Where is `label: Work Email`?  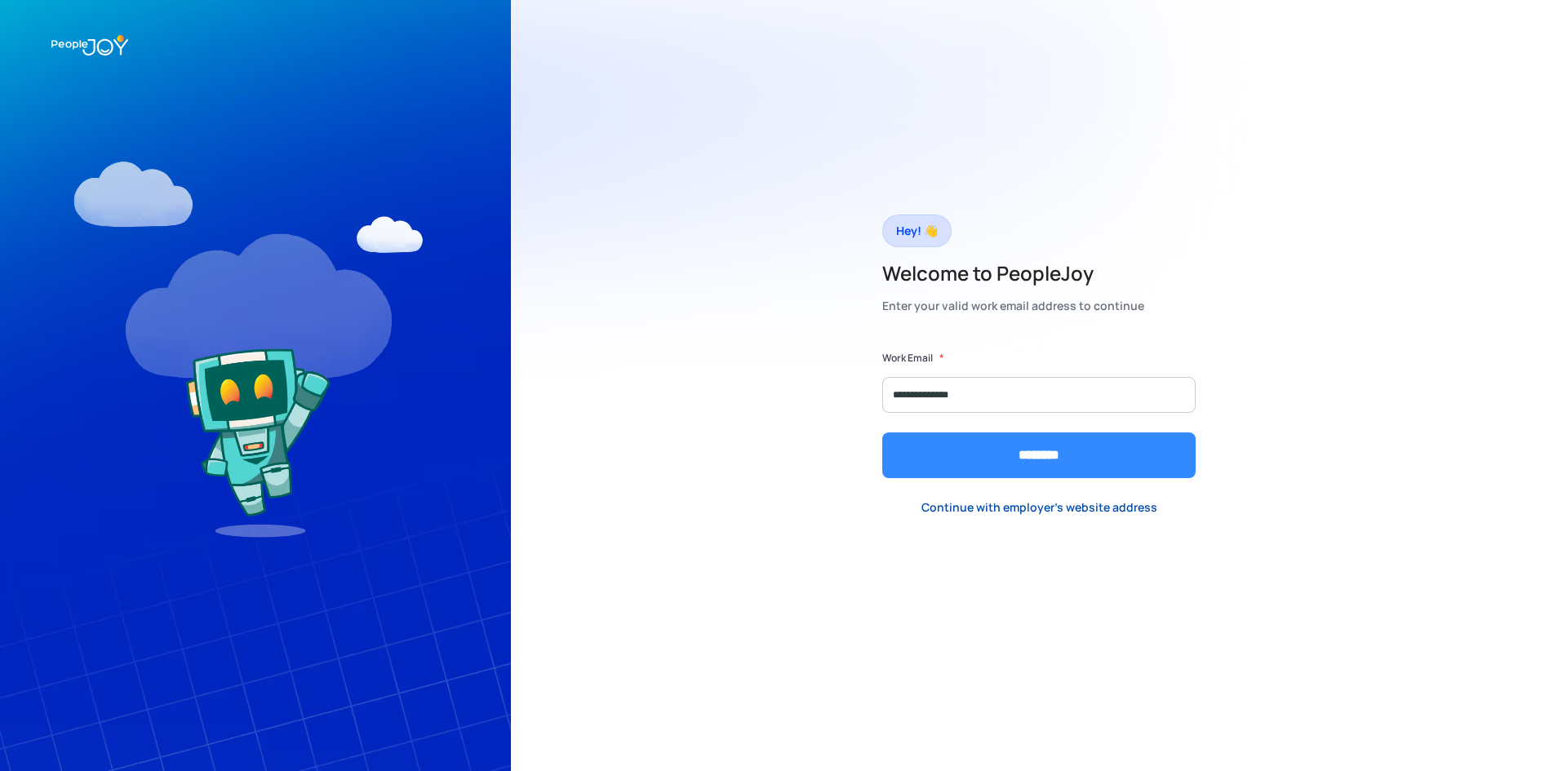
label: Work Email is located at coordinates (907, 358).